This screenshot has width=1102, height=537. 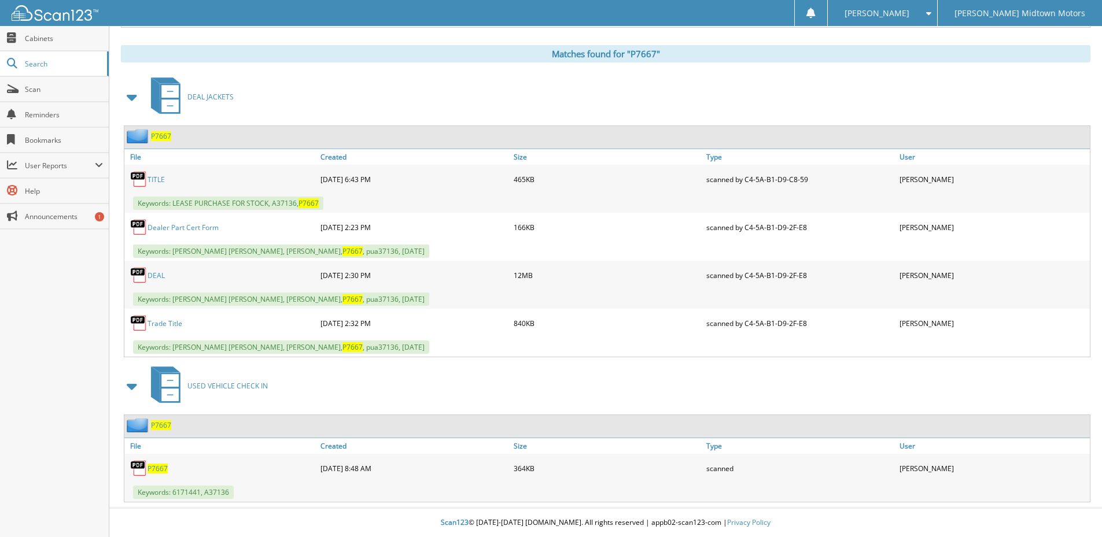 What do you see at coordinates (156, 179) in the screenshot?
I see `a: TITLE` at bounding box center [156, 179].